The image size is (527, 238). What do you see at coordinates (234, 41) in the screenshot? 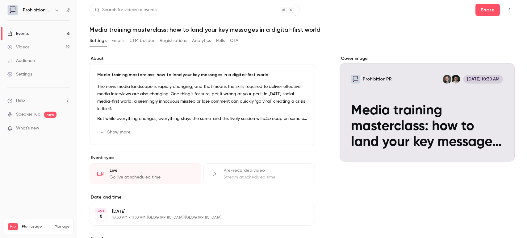
I see `button: CTA` at bounding box center [234, 41].